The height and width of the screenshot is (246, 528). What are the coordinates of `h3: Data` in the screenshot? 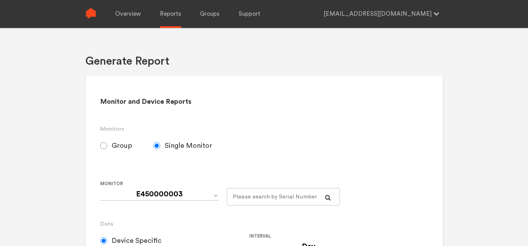 It's located at (264, 224).